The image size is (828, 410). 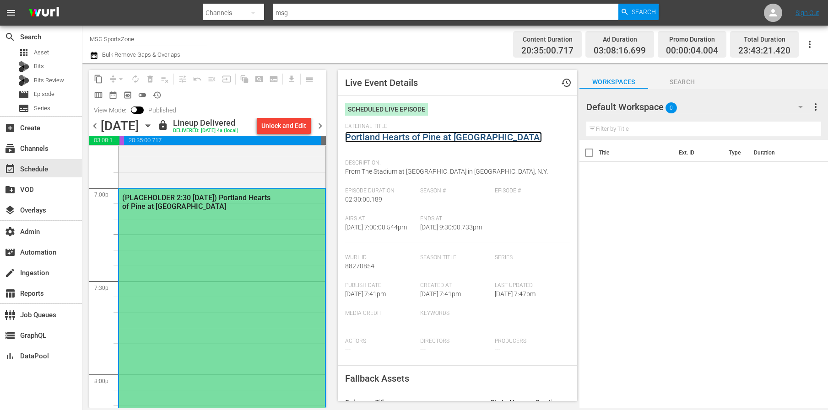 I want to click on span: Episode #, so click(x=530, y=191).